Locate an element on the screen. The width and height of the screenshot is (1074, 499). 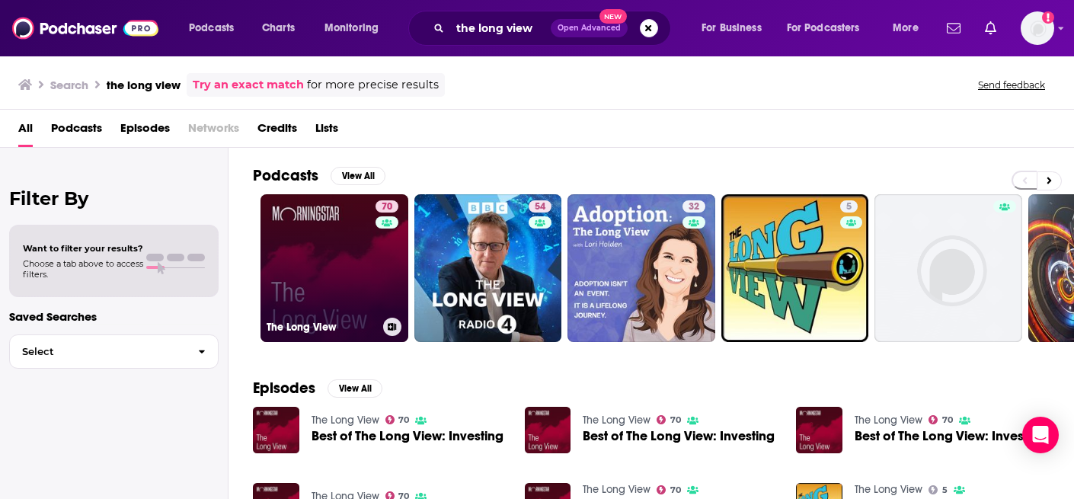
span: Monitoring is located at coordinates (351, 28).